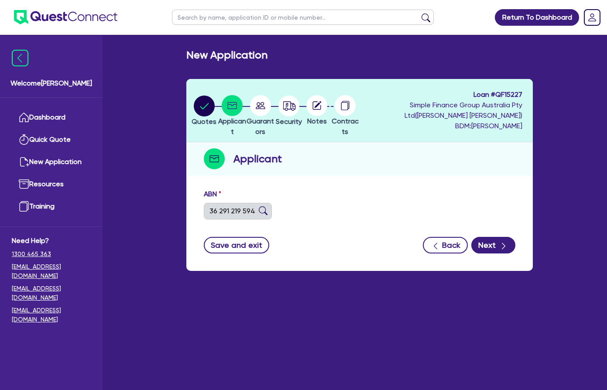  What do you see at coordinates (51, 207) in the screenshot?
I see `a: Training` at bounding box center [51, 207].